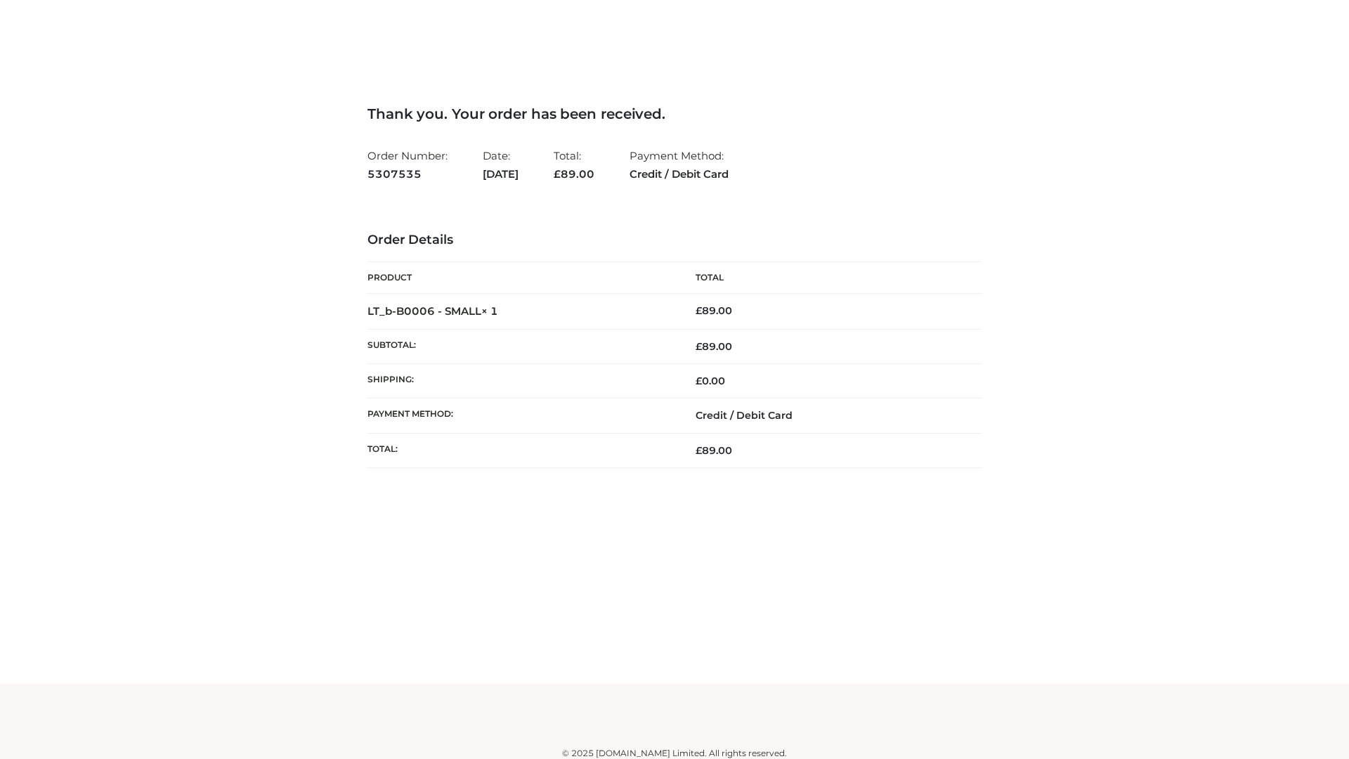  I want to click on th: Payment method:, so click(521, 415).